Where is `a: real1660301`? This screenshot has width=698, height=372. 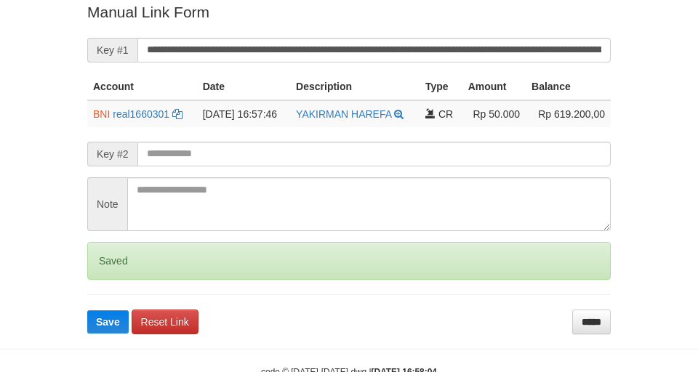 a: real1660301 is located at coordinates (141, 114).